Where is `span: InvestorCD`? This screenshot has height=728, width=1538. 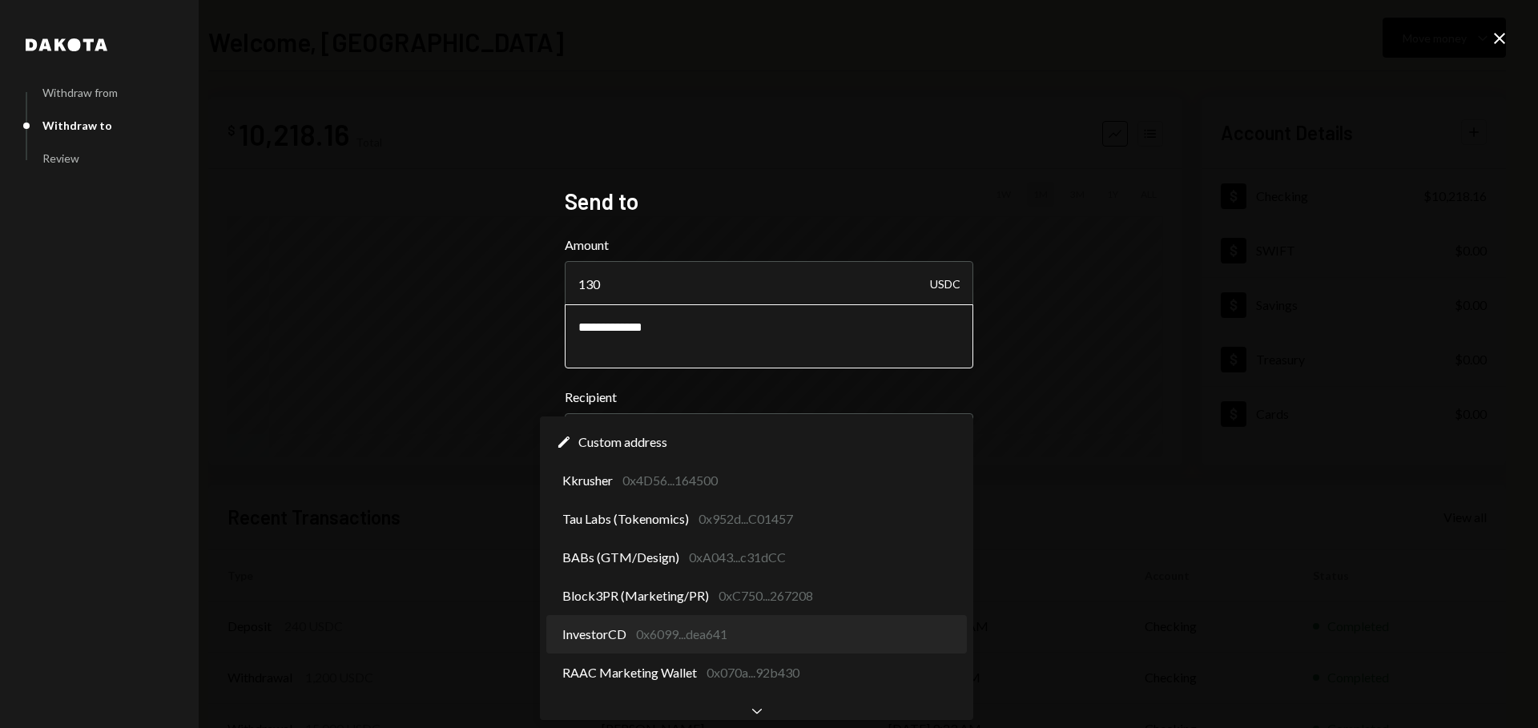
span: InvestorCD is located at coordinates (594, 634).